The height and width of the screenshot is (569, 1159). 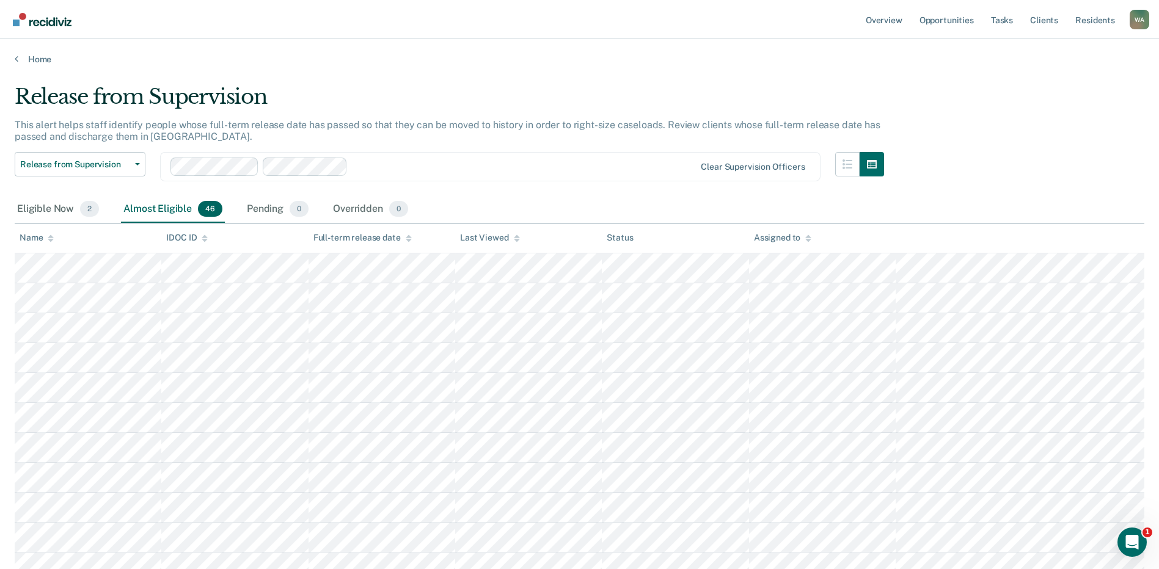 What do you see at coordinates (37, 238) in the screenshot?
I see `div: Name` at bounding box center [37, 238].